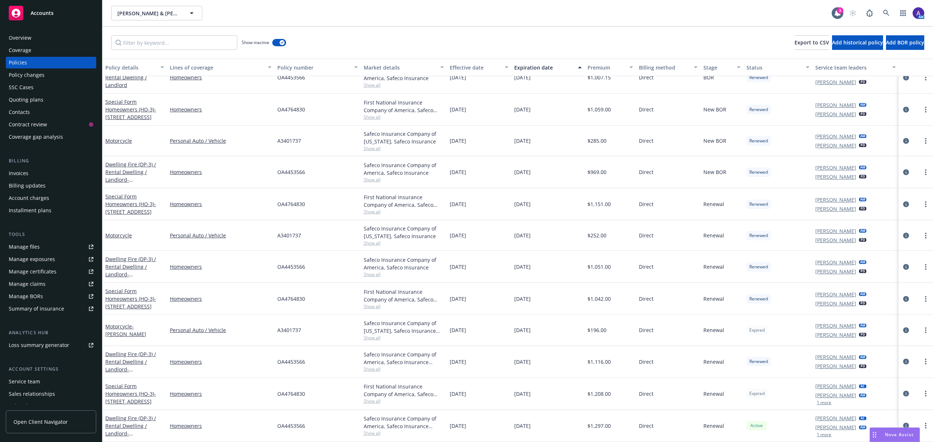  I want to click on div: Tools, so click(51, 235).